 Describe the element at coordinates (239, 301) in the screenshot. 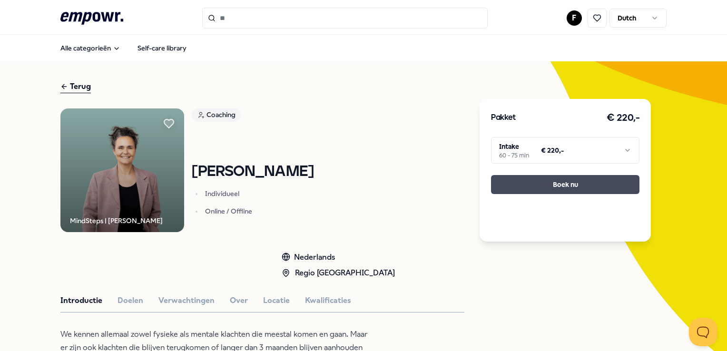

I see `button: Over` at that location.